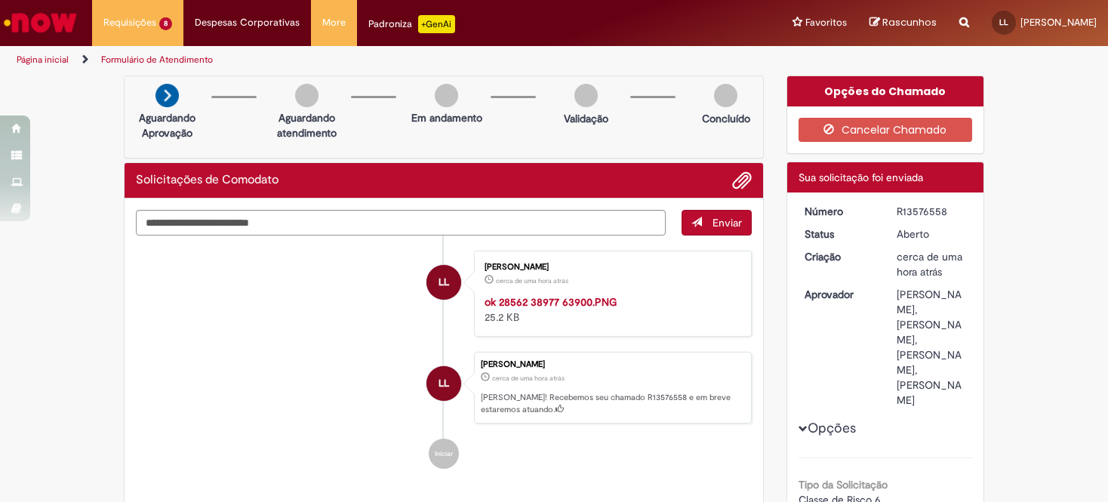 Image resolution: width=1108 pixels, height=502 pixels. What do you see at coordinates (727, 223) in the screenshot?
I see `span: Enviar` at bounding box center [727, 223].